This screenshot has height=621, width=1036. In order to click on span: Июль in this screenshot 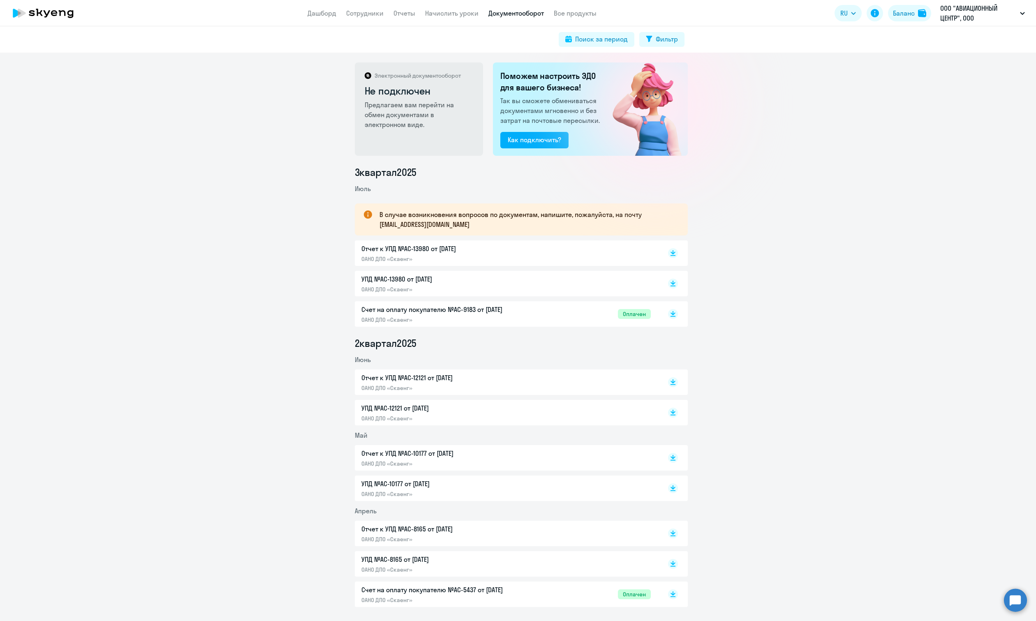, I will do `click(363, 189)`.